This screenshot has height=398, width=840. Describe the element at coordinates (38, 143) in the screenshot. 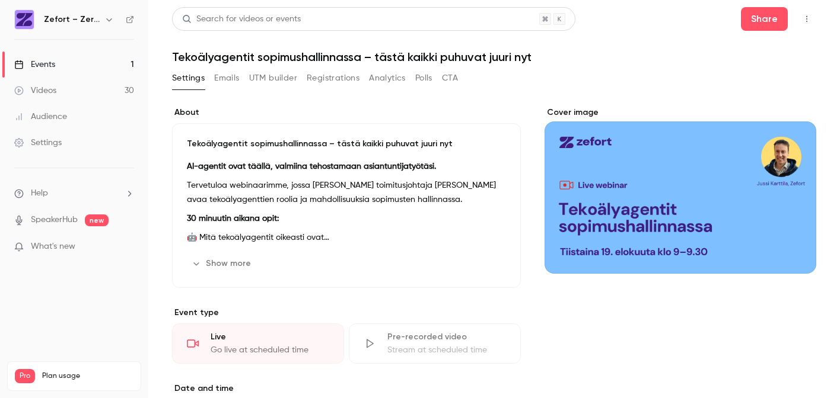

I see `div: Settings` at that location.